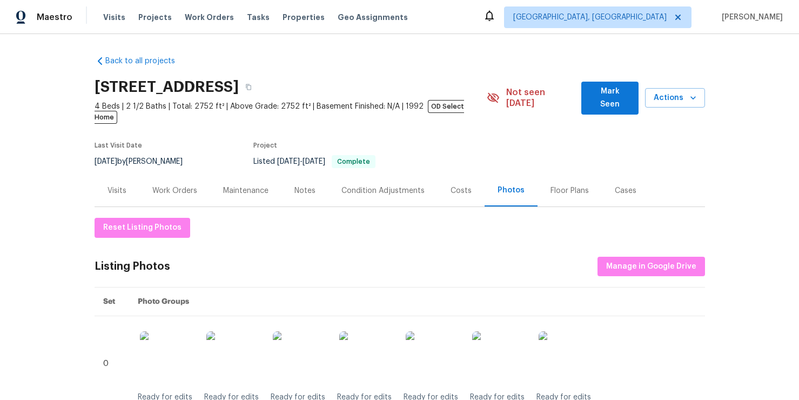 This screenshot has width=799, height=400. Describe the element at coordinates (114, 17) in the screenshot. I see `span: Visits` at that location.